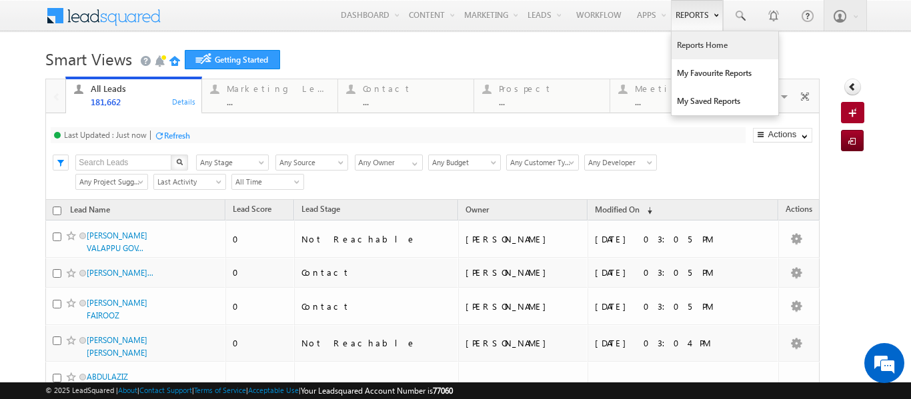 The image size is (911, 399). I want to click on a: Marketing Leads..., so click(269, 96).